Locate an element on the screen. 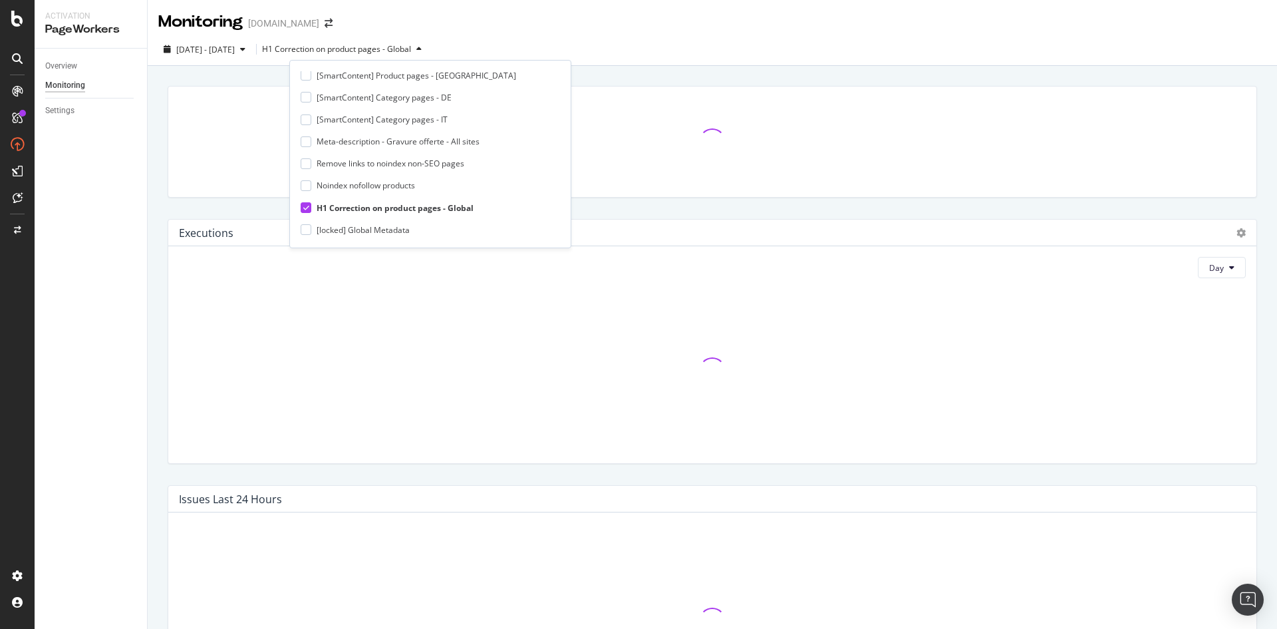  div: Noindex nofollow products is located at coordinates (366, 185).